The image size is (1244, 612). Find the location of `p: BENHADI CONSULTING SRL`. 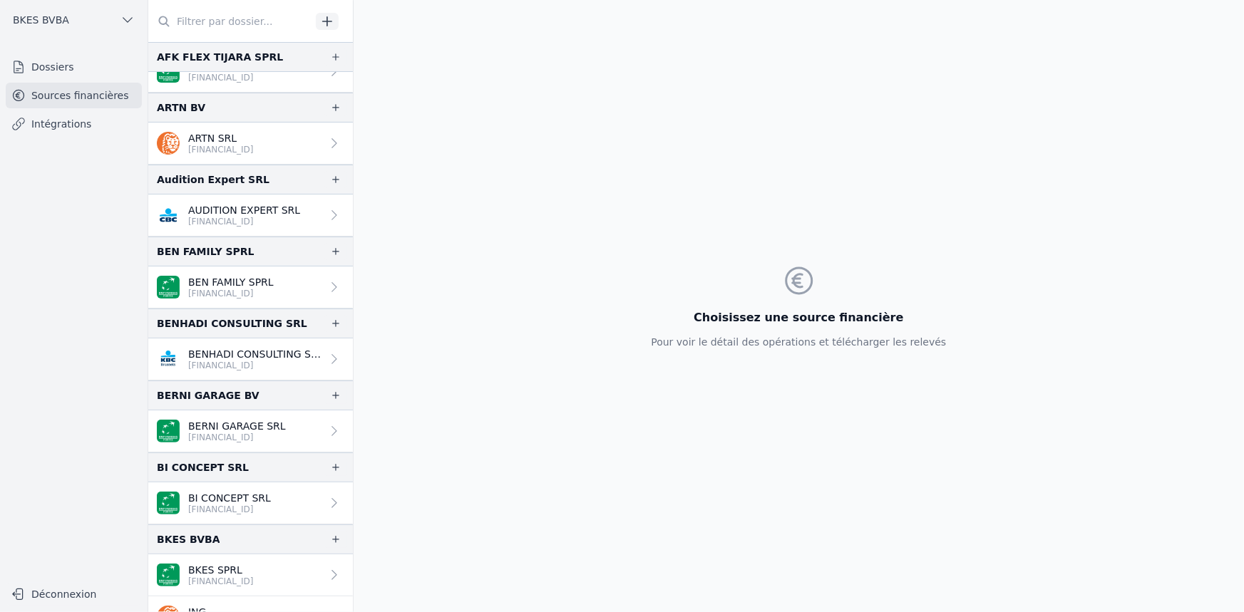

p: BENHADI CONSULTING SRL is located at coordinates (254, 354).